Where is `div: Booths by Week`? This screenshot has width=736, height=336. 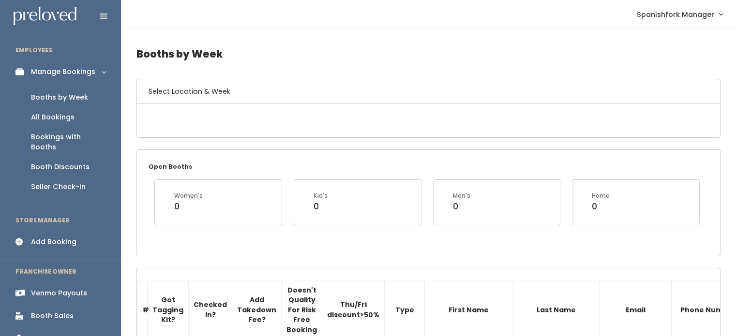
div: Booths by Week is located at coordinates (60, 97).